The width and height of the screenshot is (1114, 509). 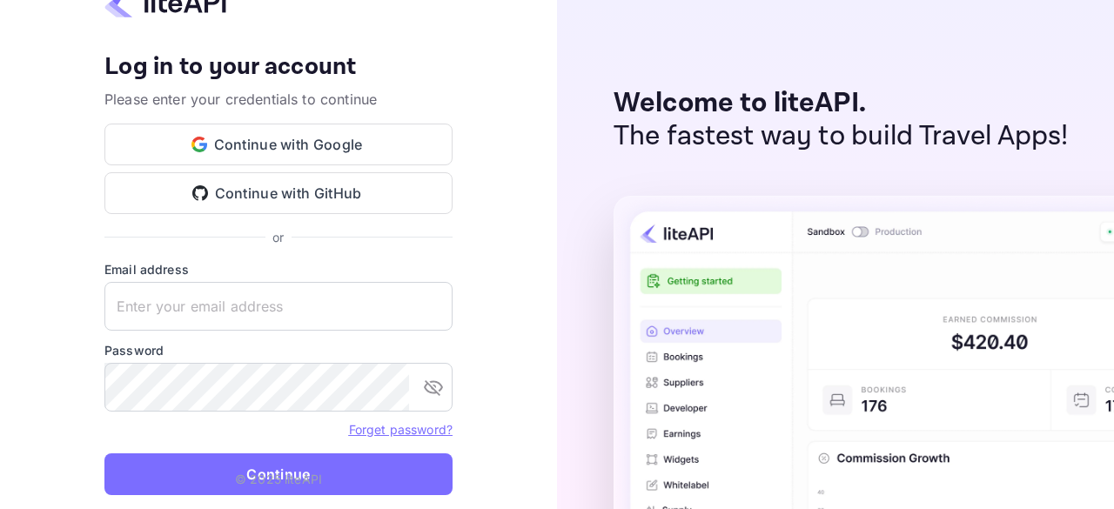 What do you see at coordinates (278, 478) in the screenshot?
I see `p: © 2025 liteAPI` at bounding box center [278, 478].